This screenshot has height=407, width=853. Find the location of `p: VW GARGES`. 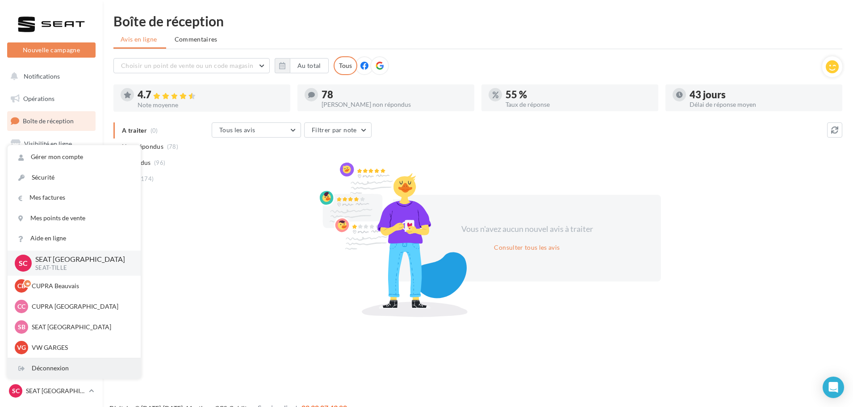

p: VW GARGES is located at coordinates (81, 347).